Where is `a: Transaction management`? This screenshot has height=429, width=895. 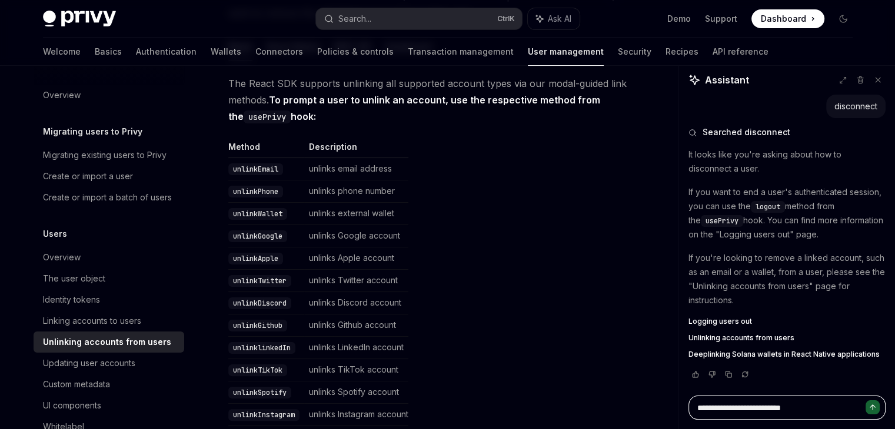 a: Transaction management is located at coordinates (461, 52).